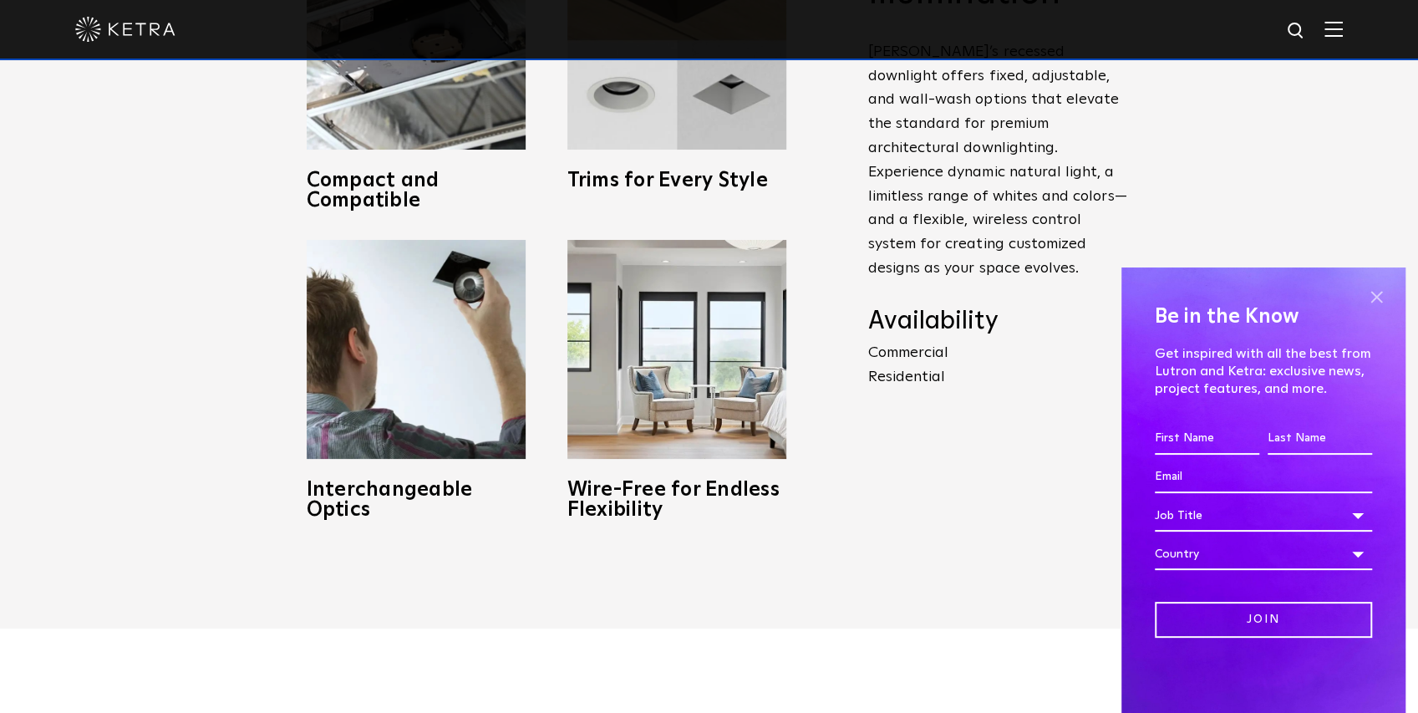  What do you see at coordinates (1296, 31) in the screenshot?
I see `img: search icon` at bounding box center [1296, 31].